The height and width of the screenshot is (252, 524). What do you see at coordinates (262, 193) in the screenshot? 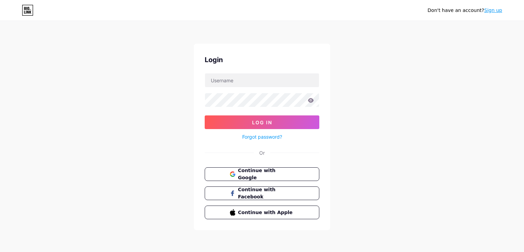
I see `a: Continue with Facebook` at bounding box center [262, 193].